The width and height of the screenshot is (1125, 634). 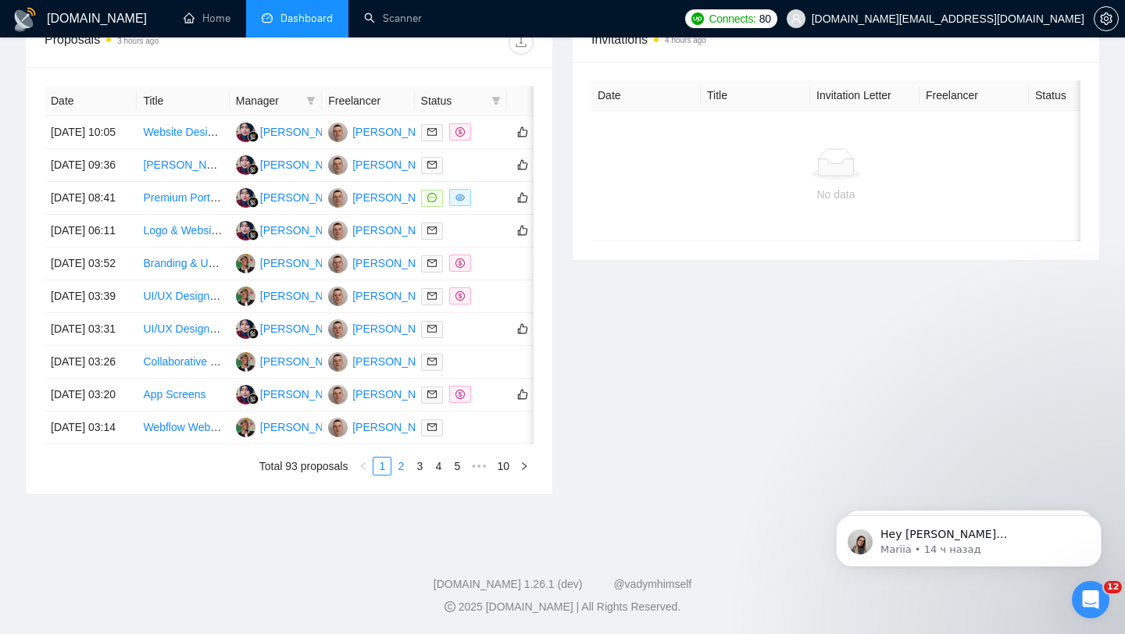 What do you see at coordinates (358, 263) in the screenshot?
I see `a: Branding & UX/UI Designer with AI Expertise — Logo + Brand Identity + Website Mockup` at bounding box center [358, 263].